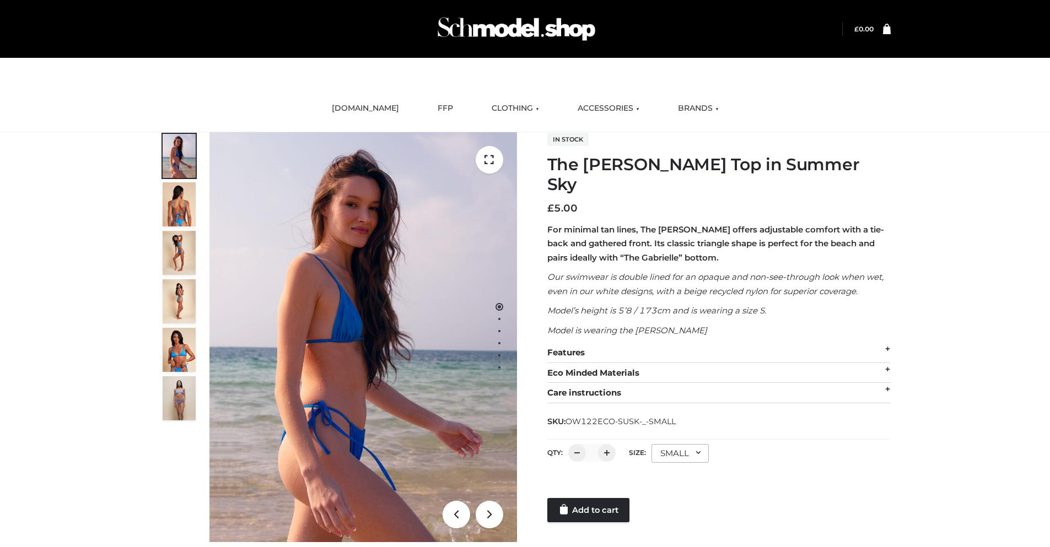 This screenshot has height=547, width=1050. I want to click on img: 3.Alex-top_CN-1-1-2.jpg, so click(179, 301).